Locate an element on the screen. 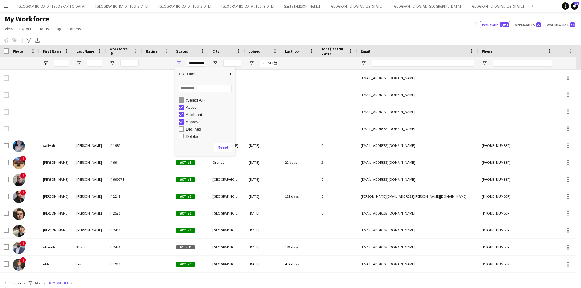 This screenshot has height=288, width=581. button: Applicants22 is located at coordinates (527, 25).